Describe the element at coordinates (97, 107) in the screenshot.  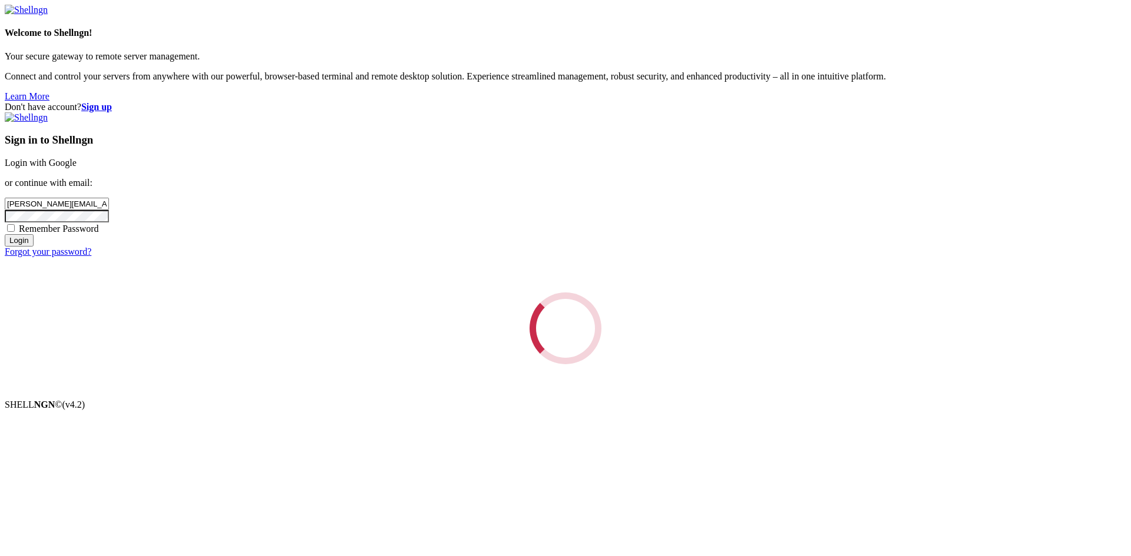
I see `a: Sign up` at that location.